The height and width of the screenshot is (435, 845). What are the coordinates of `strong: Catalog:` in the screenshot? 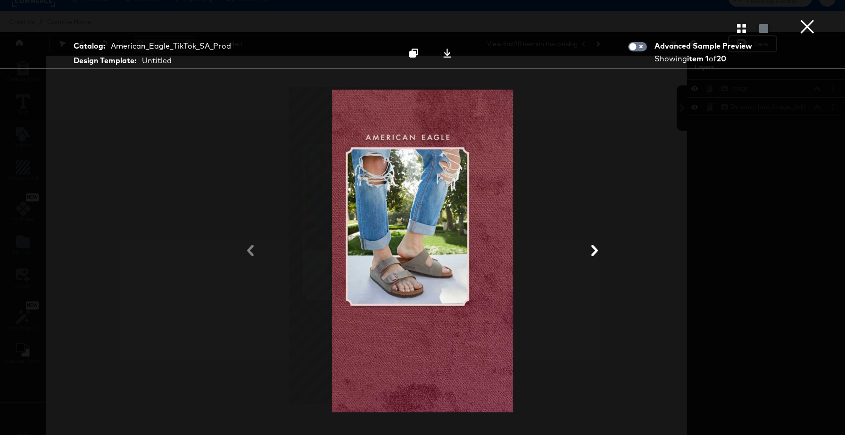 It's located at (89, 46).